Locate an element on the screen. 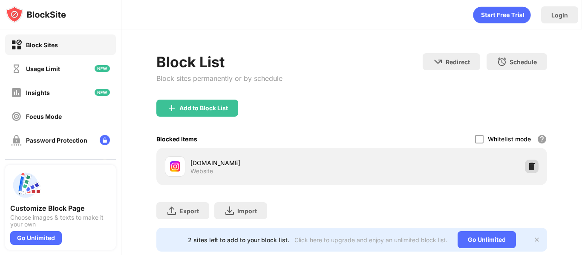 The height and width of the screenshot is (255, 582). div: Block sites permanently or by schedule is located at coordinates (220, 78).